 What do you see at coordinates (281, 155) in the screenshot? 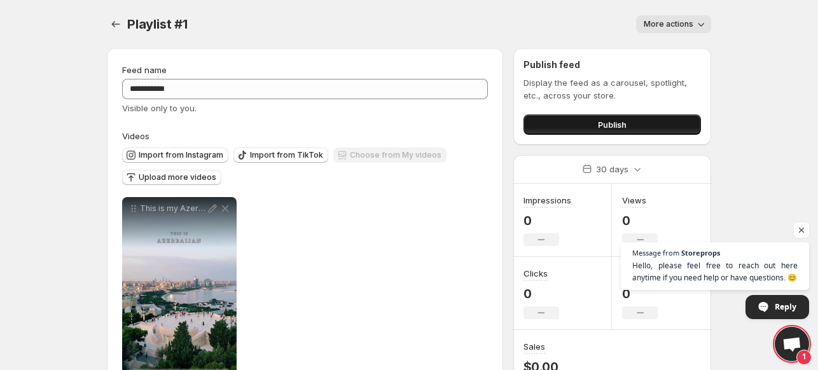
I see `button: Import from TikTok` at bounding box center [281, 155].